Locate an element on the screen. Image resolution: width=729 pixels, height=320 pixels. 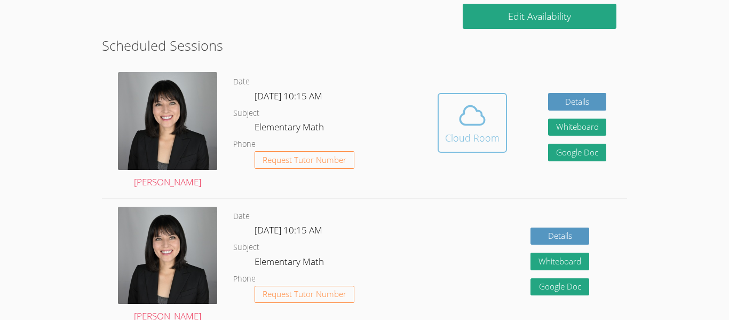
div: Cloud Room is located at coordinates (472, 138).